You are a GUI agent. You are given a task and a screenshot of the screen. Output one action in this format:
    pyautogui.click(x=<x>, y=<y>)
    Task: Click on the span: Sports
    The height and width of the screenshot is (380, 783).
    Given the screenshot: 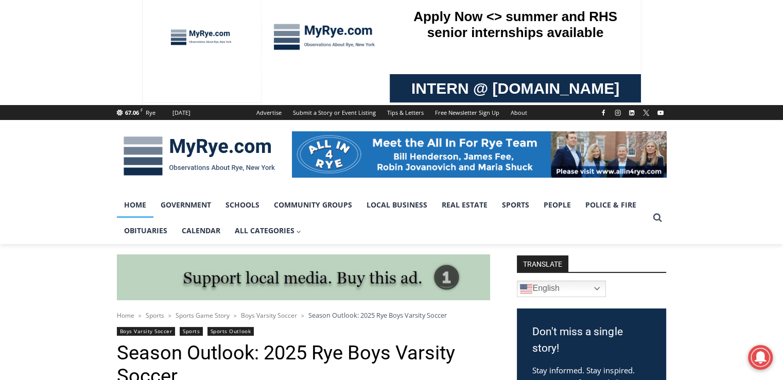 What is the action you would take?
    pyautogui.click(x=155, y=315)
    